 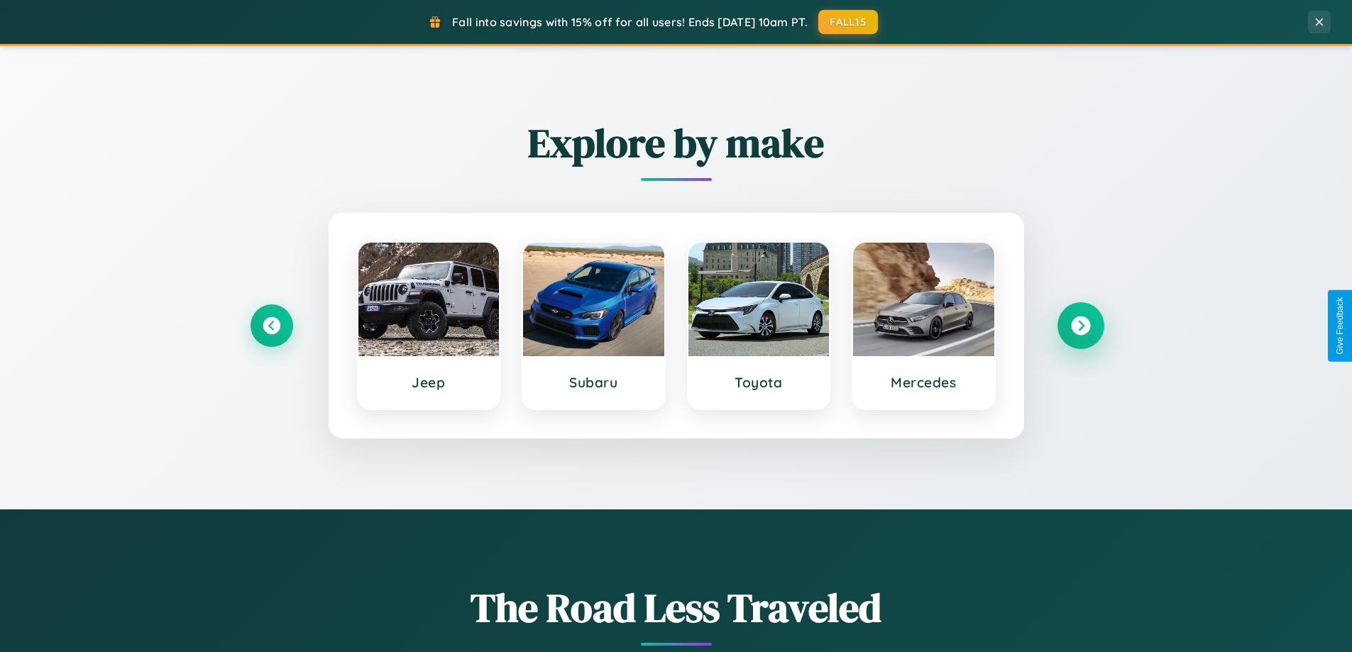 I want to click on h3: Jeep, so click(x=429, y=383).